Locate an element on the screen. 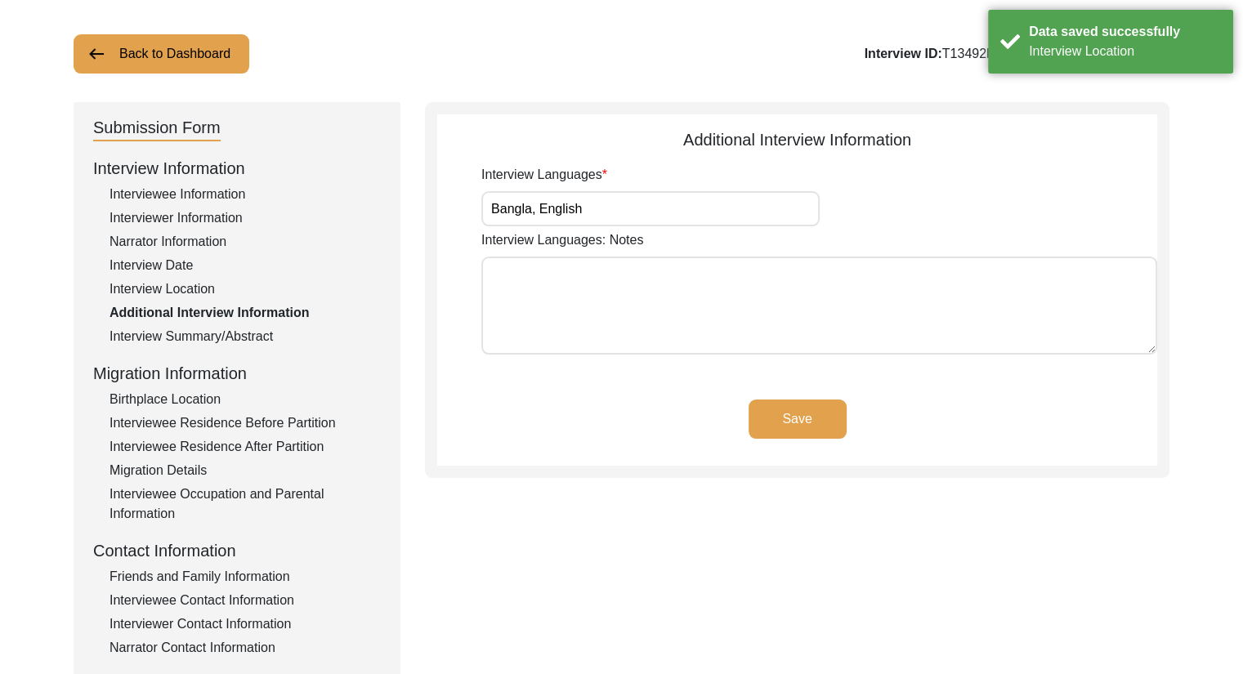 Image resolution: width=1243 pixels, height=674 pixels. div: Interviewer Contact Information is located at coordinates (245, 624).